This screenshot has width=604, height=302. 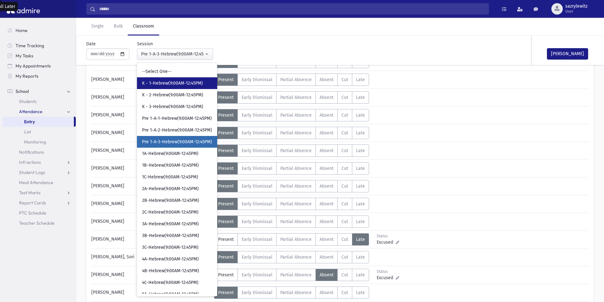 What do you see at coordinates (170, 283) in the screenshot?
I see `span: 4C-Hebrew(9:00AM-12:45PM)` at bounding box center [170, 283].